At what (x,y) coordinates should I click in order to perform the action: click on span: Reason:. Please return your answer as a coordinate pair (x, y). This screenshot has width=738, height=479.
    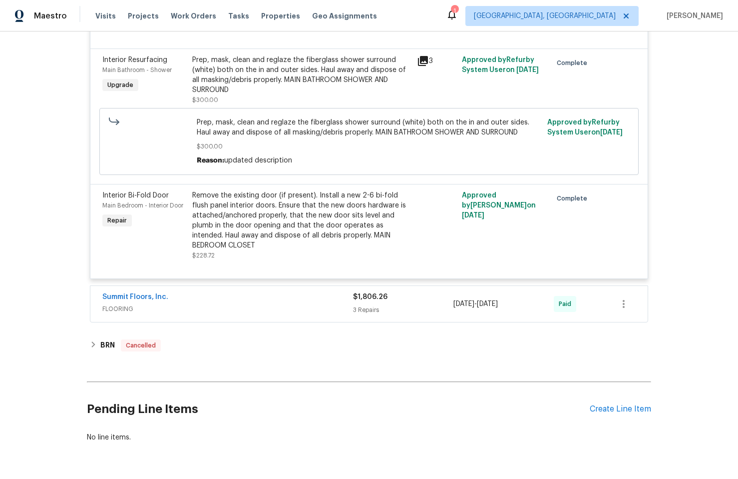
    Looking at the image, I should click on (210, 160).